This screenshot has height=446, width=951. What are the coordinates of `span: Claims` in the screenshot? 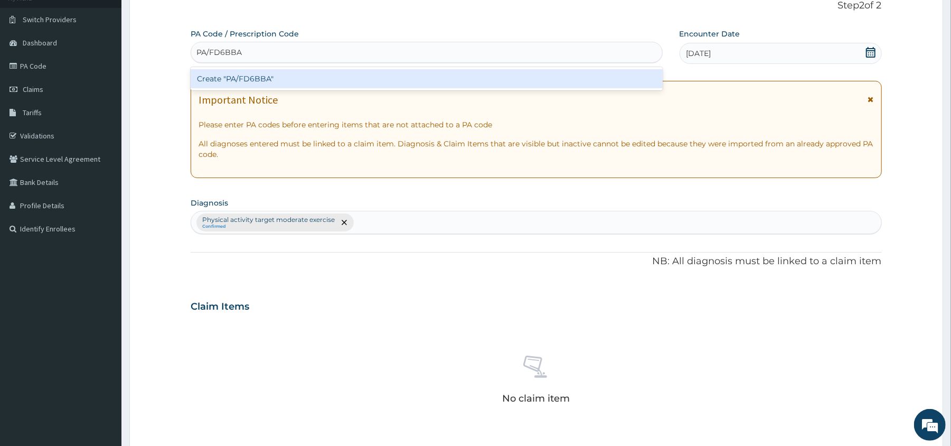 It's located at (33, 89).